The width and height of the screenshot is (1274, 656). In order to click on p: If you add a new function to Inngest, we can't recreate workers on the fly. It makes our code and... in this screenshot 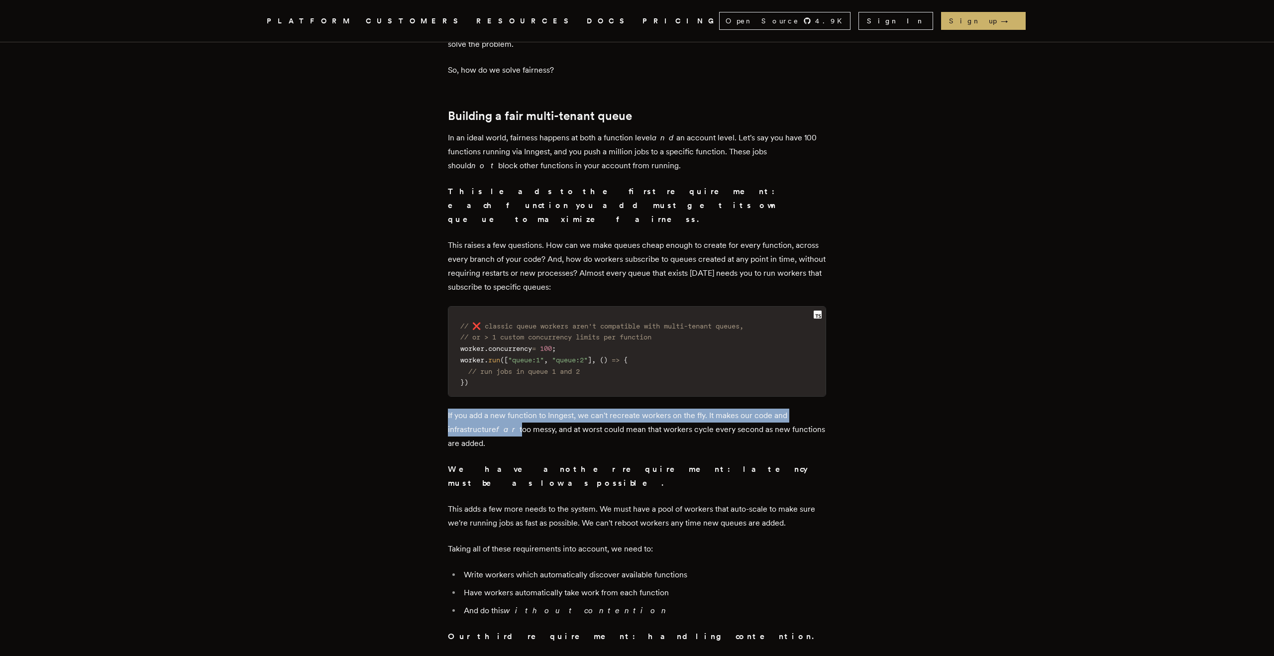, I will do `click(637, 430)`.